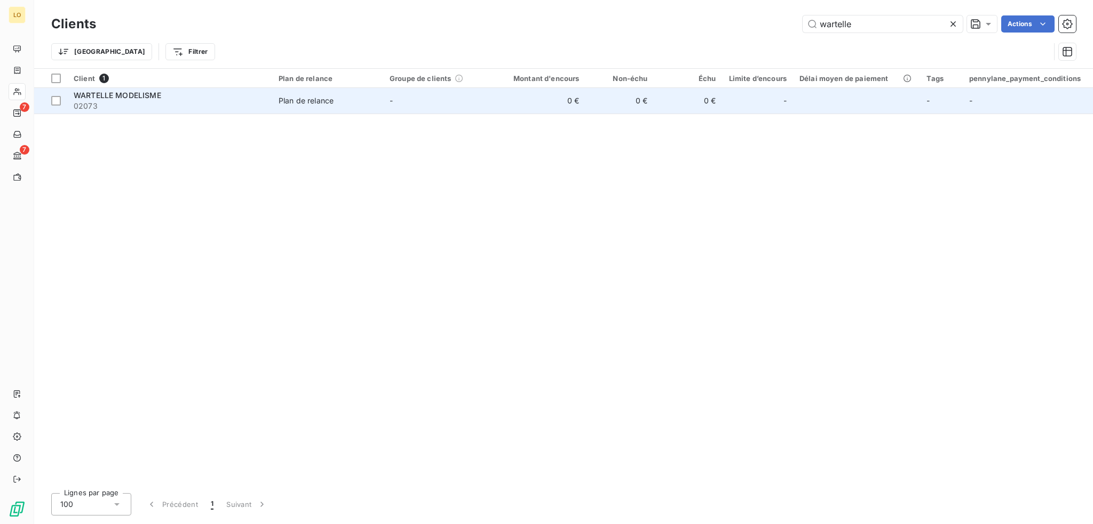 The width and height of the screenshot is (1093, 524). I want to click on div: Montant d'encours, so click(540, 78).